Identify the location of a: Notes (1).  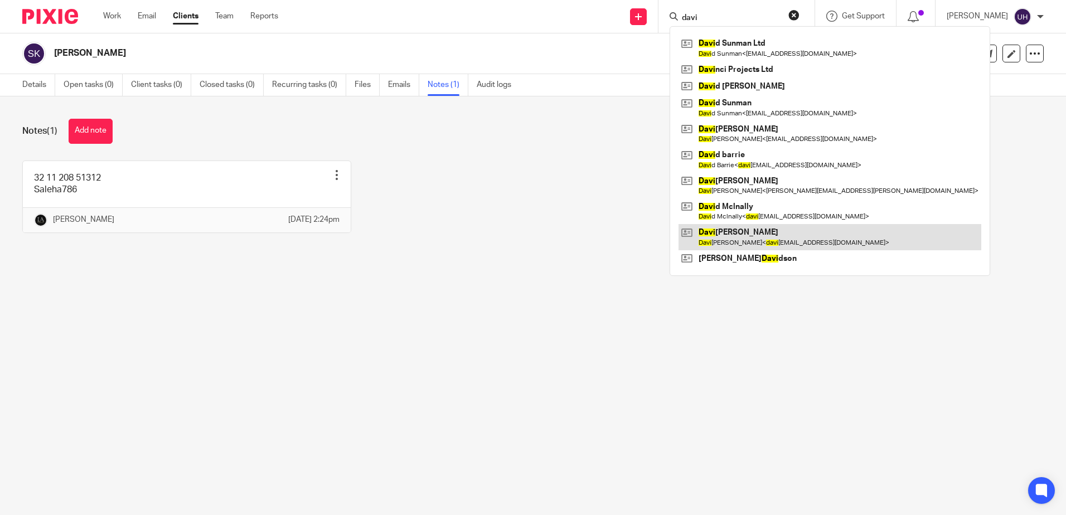
(448, 85).